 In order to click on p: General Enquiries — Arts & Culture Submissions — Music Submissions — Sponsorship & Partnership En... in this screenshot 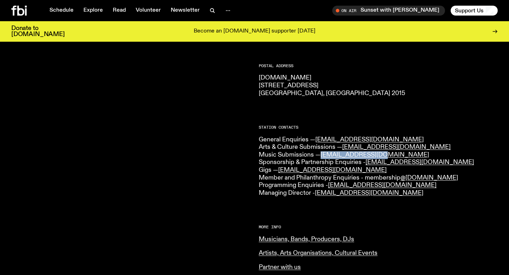, I will do `click(378, 166)`.